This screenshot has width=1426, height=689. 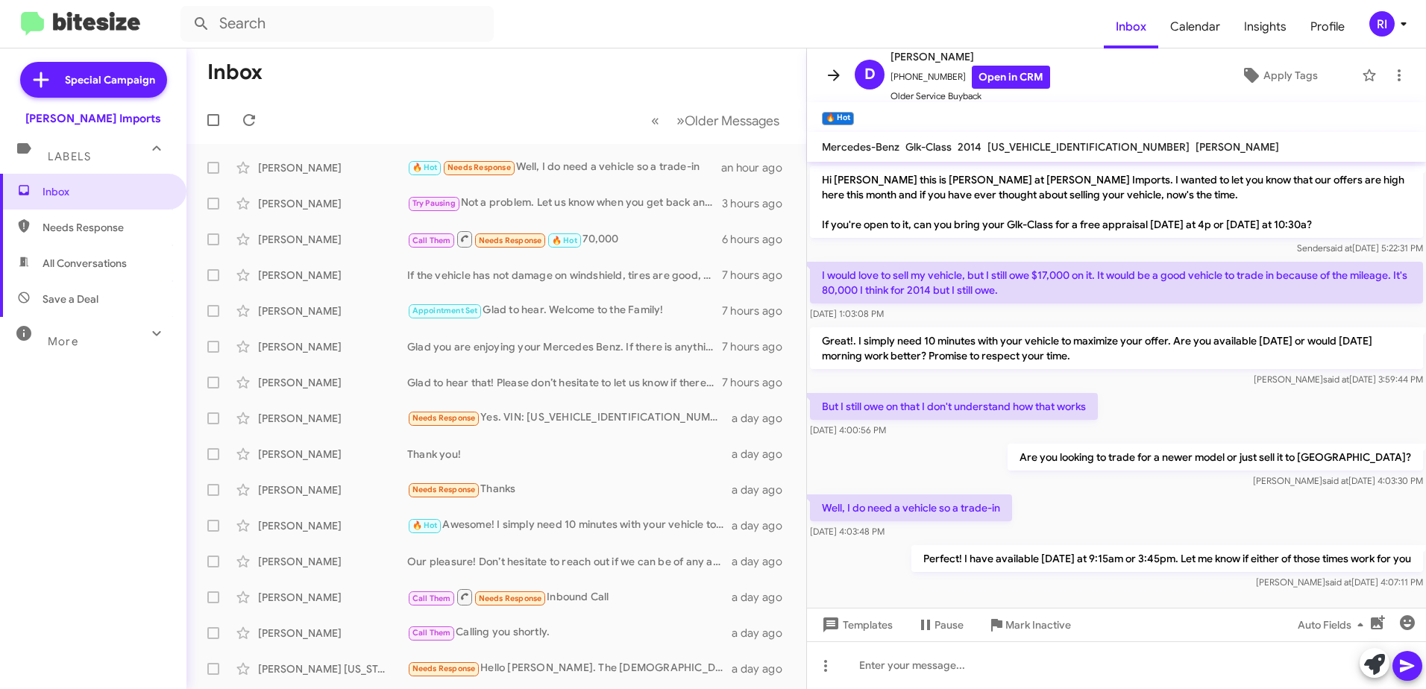 I want to click on a: Profile, so click(x=1328, y=27).